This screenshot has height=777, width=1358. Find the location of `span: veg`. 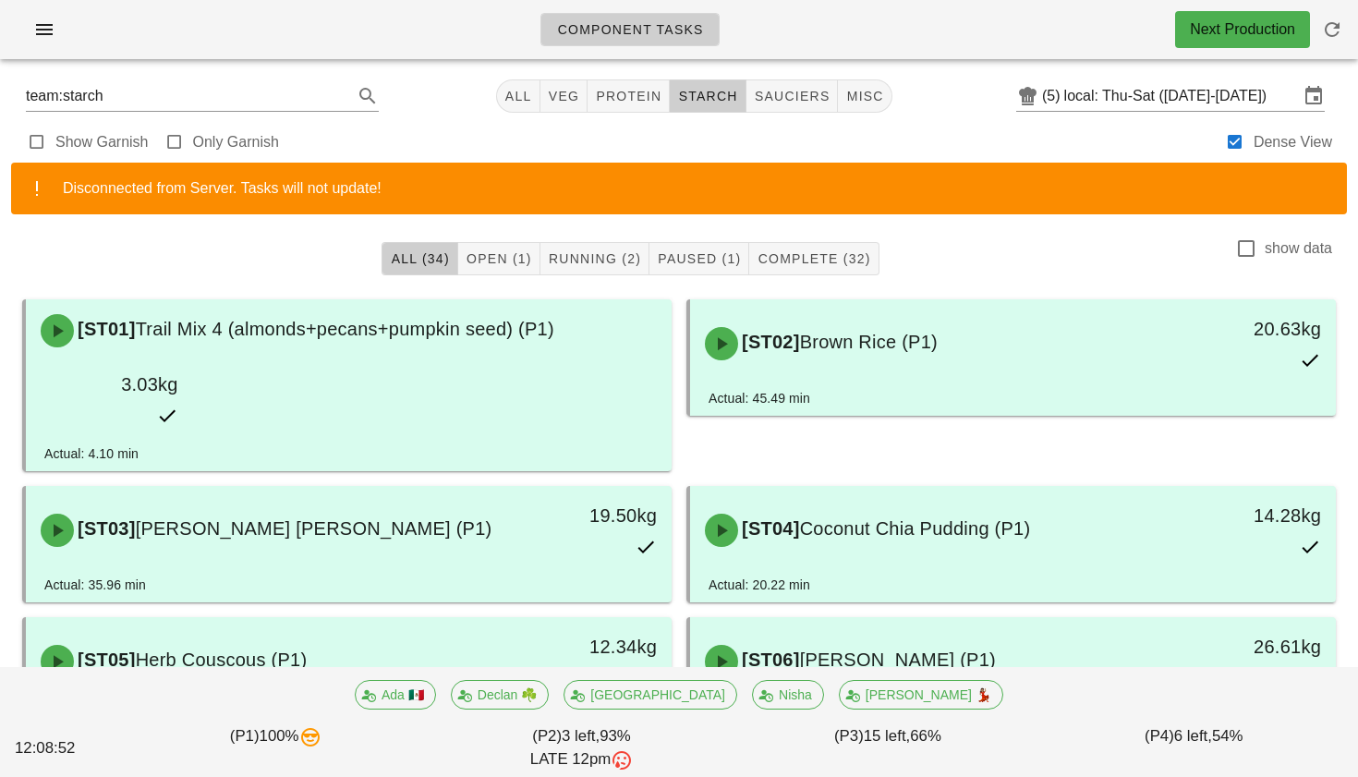

span: veg is located at coordinates (563, 96).